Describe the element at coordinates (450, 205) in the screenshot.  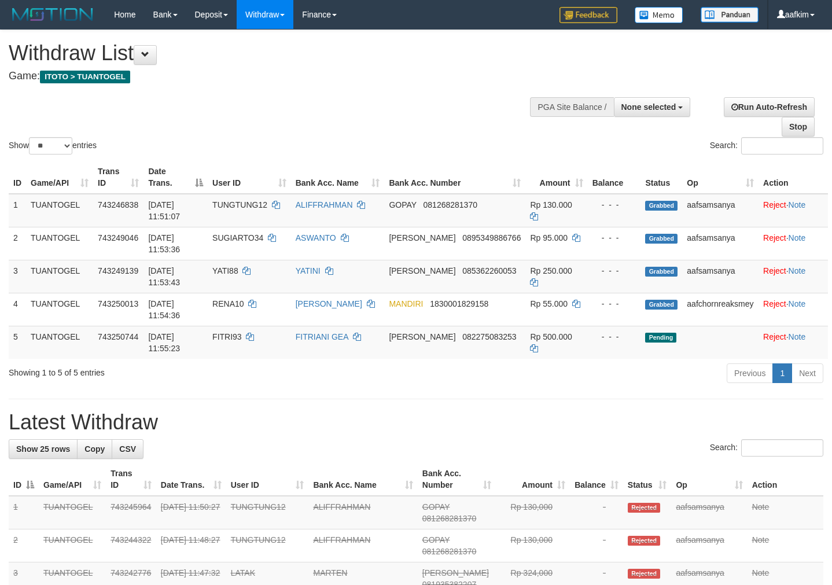
I see `span: Copy 081268281370 to clipboard` at that location.